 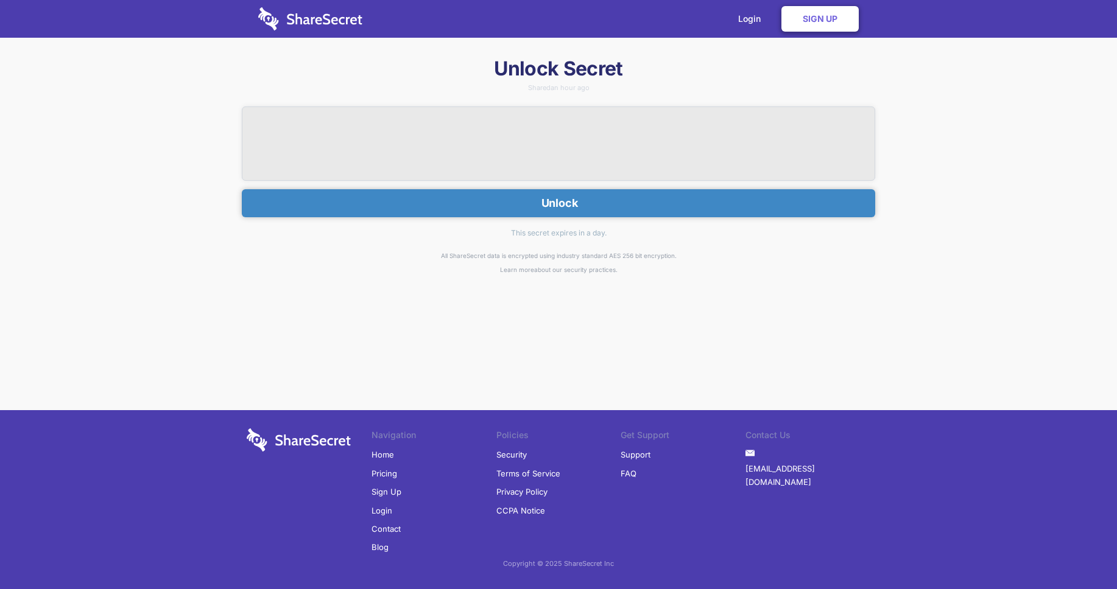 I want to click on a: Home, so click(x=382, y=455).